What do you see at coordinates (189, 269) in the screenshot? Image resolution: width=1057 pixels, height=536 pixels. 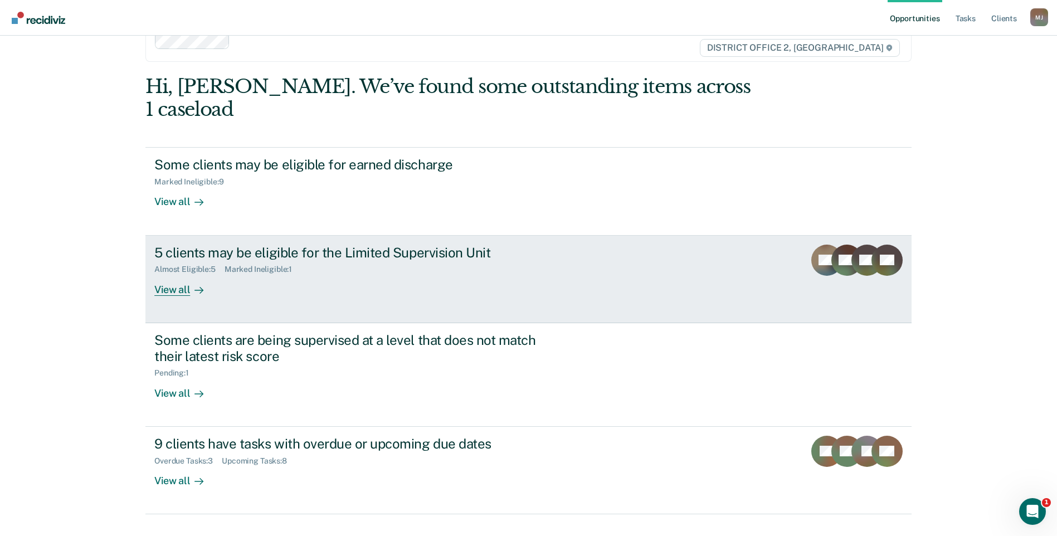 I see `div: Almost Eligible : 5` at bounding box center [189, 269].